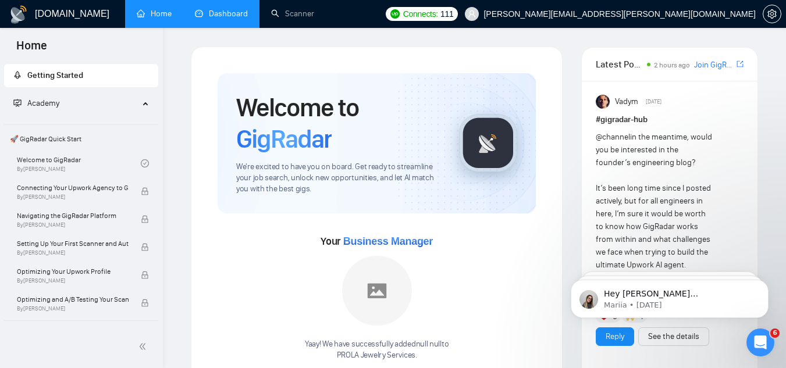 This screenshot has width=786, height=368. Describe the element at coordinates (627, 102) in the screenshot. I see `span: Vadym` at that location.